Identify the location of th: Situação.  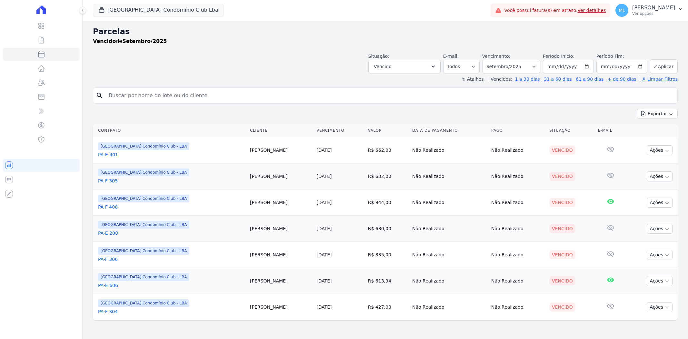
(571, 130).